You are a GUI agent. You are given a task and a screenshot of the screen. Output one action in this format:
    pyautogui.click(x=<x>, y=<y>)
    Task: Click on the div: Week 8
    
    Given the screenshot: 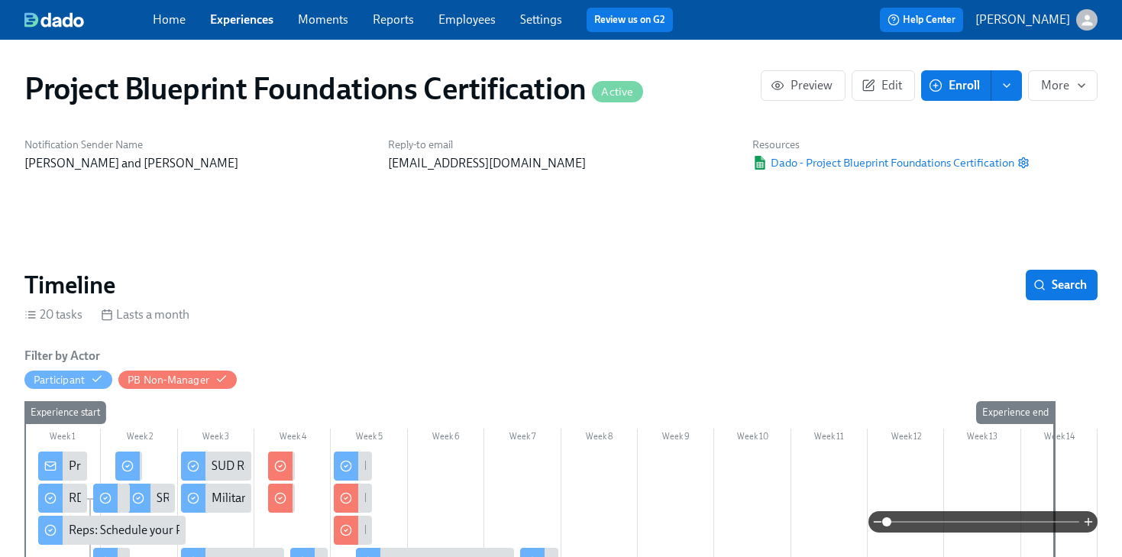 What is the action you would take?
    pyautogui.click(x=600, y=439)
    